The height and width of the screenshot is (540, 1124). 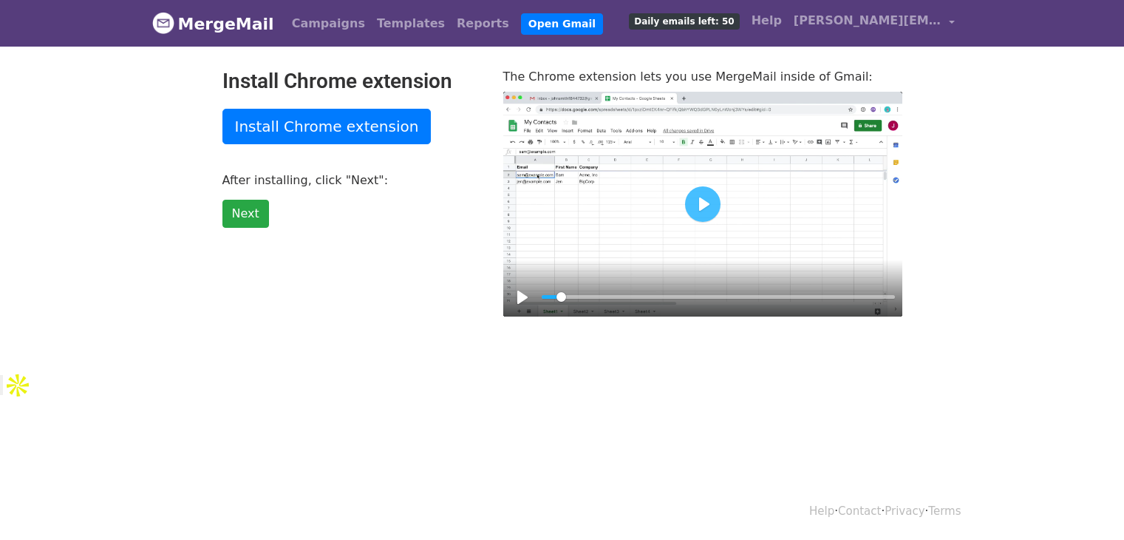 What do you see at coordinates (328, 24) in the screenshot?
I see `a: Campaigns` at bounding box center [328, 24].